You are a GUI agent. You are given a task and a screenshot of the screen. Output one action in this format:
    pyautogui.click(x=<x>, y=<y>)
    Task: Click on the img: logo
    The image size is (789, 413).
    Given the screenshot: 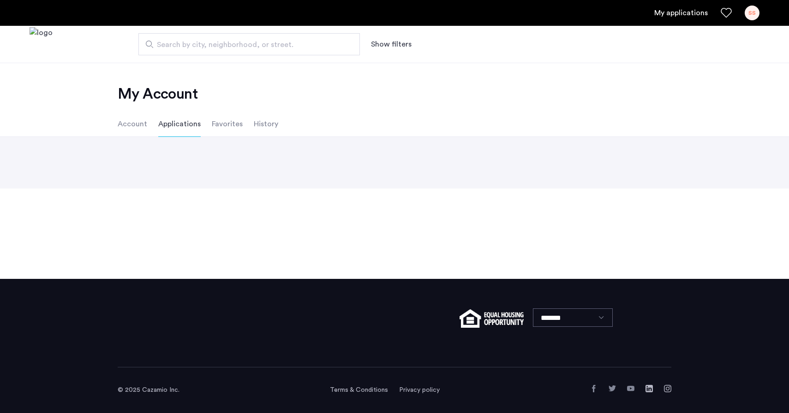 What is the action you would take?
    pyautogui.click(x=41, y=44)
    